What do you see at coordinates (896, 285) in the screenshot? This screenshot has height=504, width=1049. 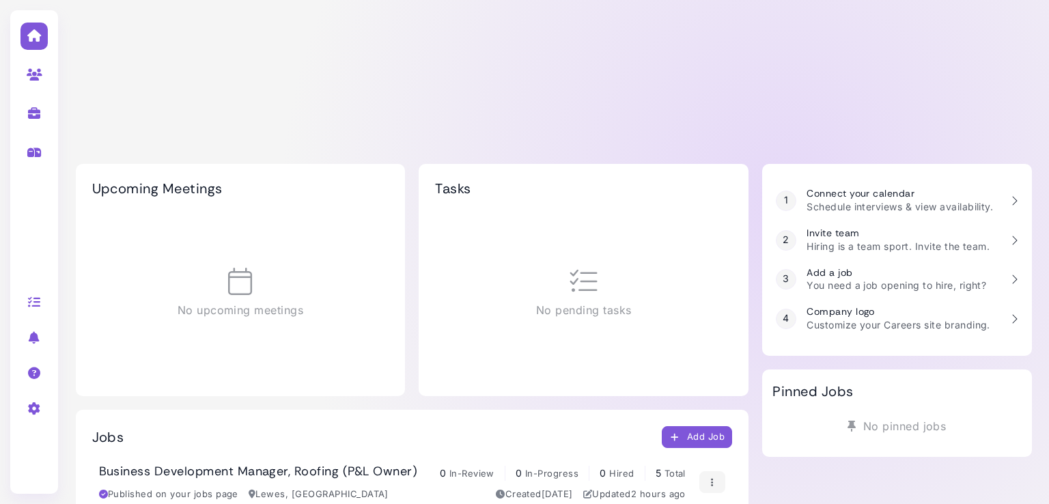 I see `p: You need a job opening to hire, right?` at bounding box center [896, 285].